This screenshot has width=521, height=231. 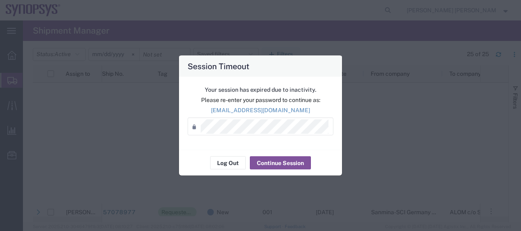 I want to click on button: Log Out, so click(x=228, y=163).